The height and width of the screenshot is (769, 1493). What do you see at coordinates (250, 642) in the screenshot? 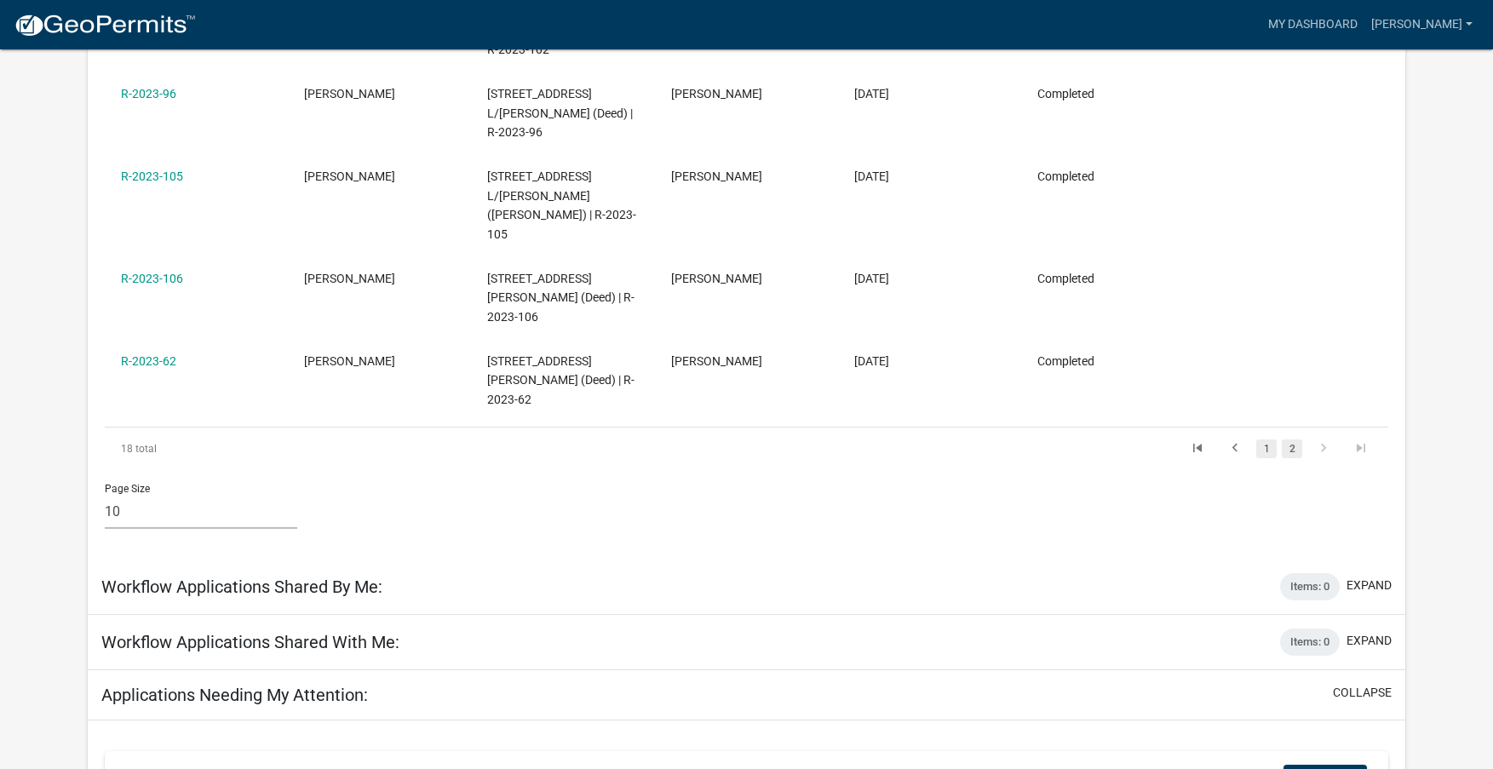
I see `h5: Workflow Applications Shared With Me:` at bounding box center [250, 642].